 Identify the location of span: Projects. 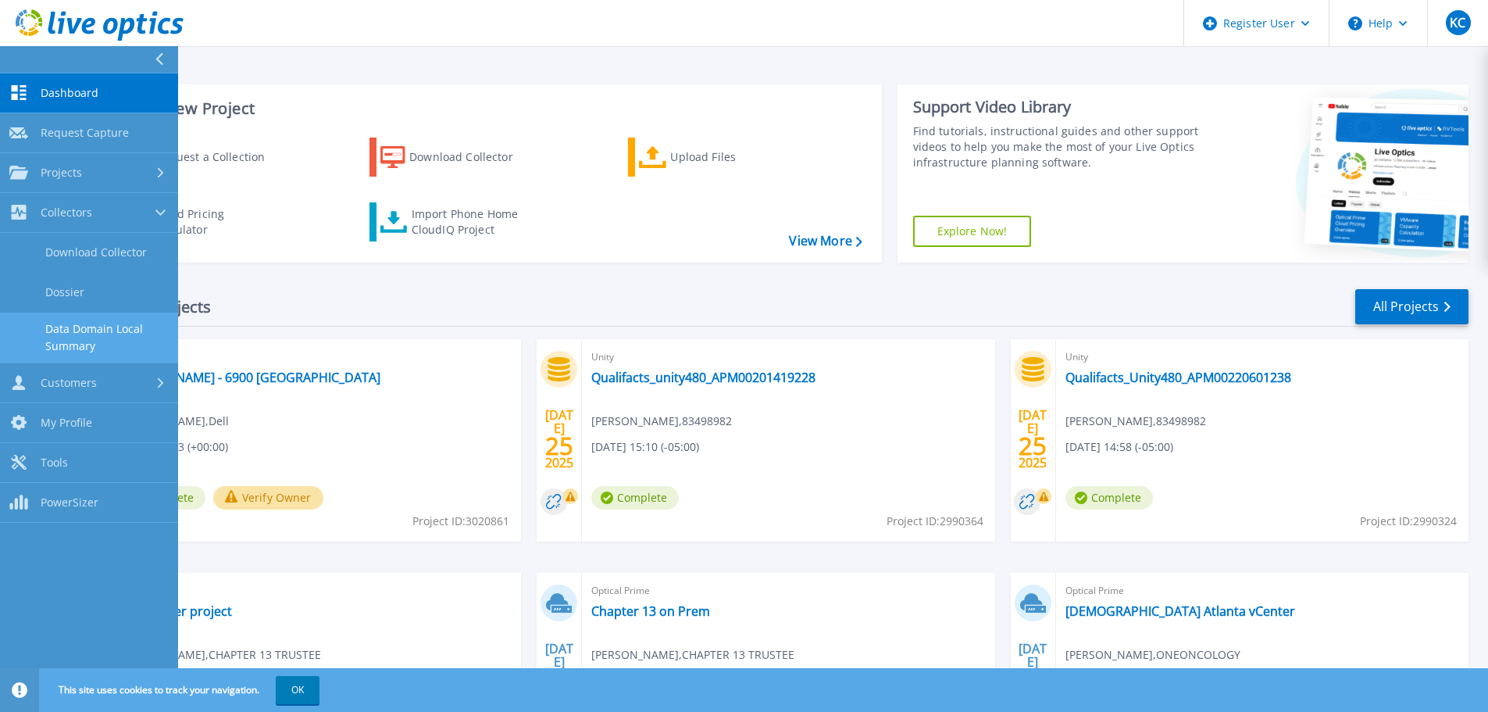
(61, 173).